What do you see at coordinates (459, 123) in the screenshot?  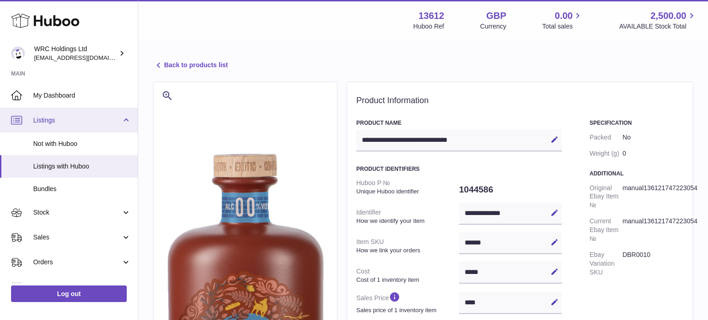 I see `h3: Product Name` at bounding box center [459, 123].